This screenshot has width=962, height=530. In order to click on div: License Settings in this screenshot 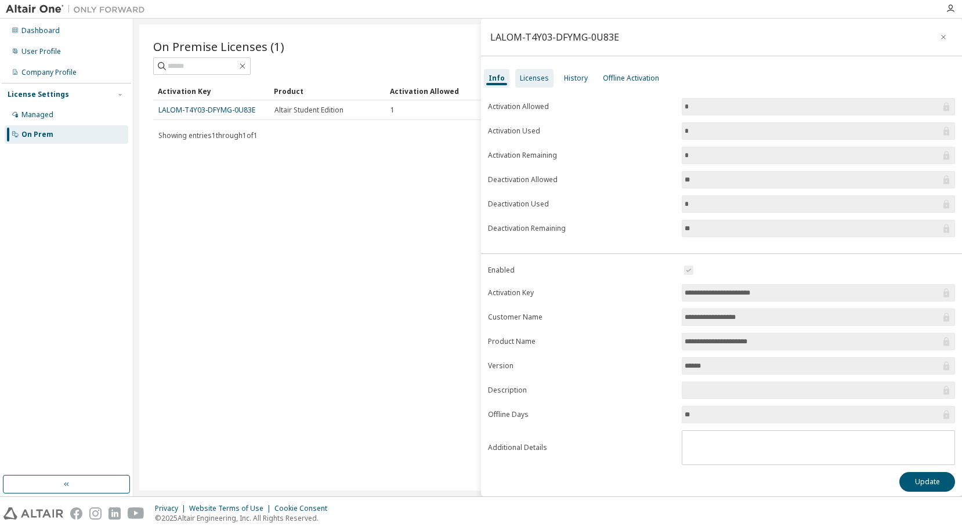, I will do `click(38, 95)`.